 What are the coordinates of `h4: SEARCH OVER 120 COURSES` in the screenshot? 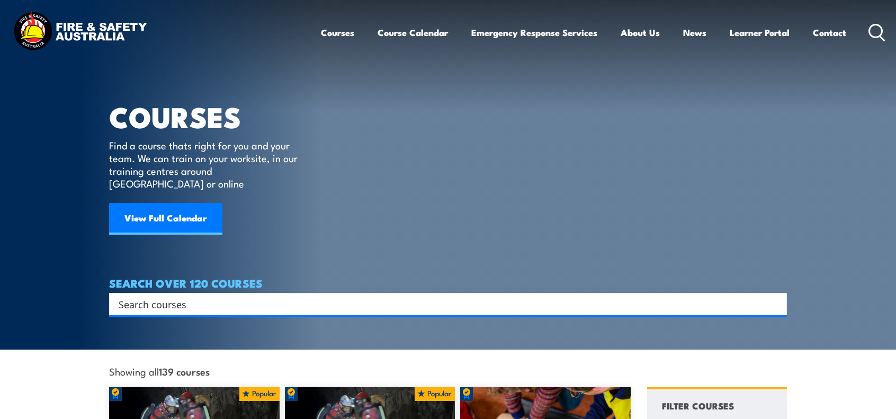 It's located at (448, 283).